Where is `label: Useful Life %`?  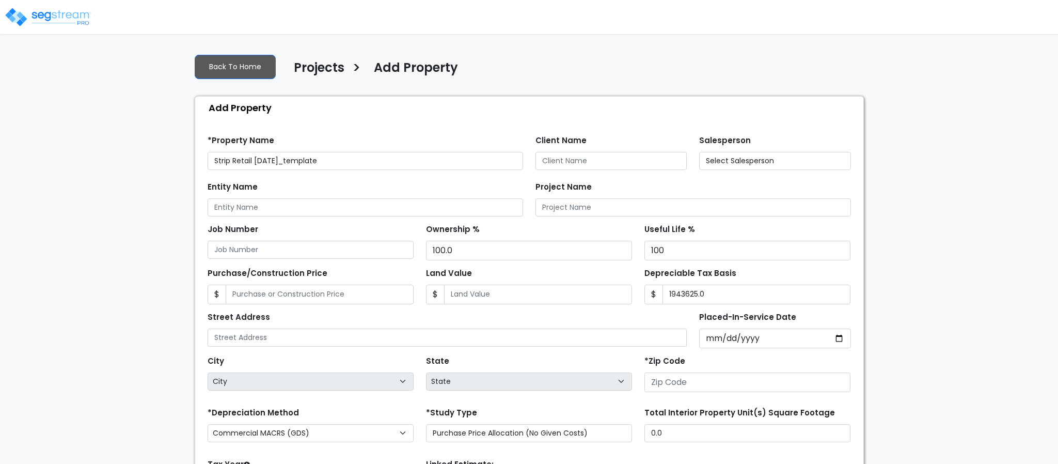 label: Useful Life % is located at coordinates (670, 229).